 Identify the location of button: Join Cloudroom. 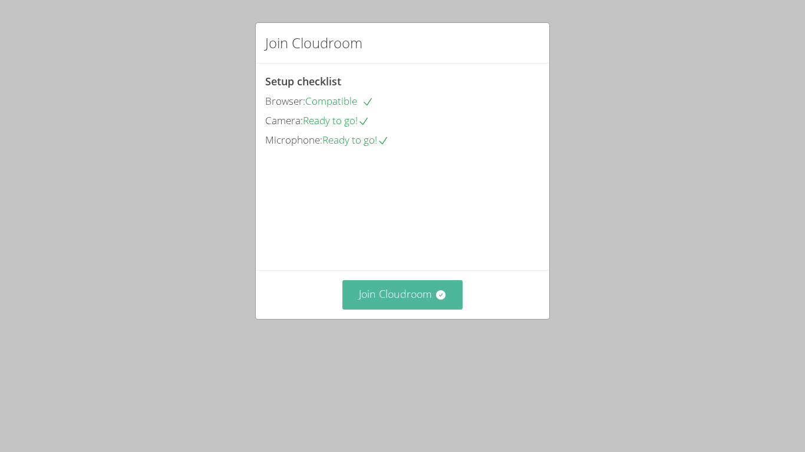
(402, 295).